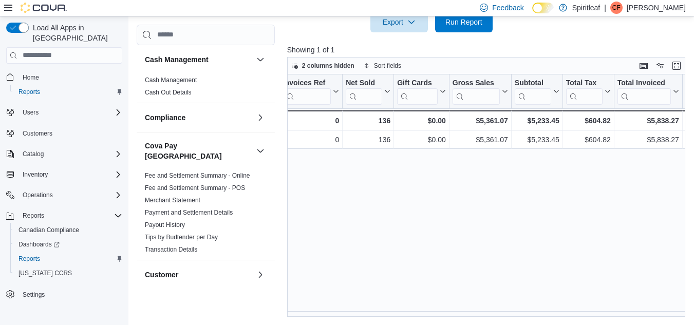  Describe the element at coordinates (537, 140) in the screenshot. I see `div: $5,233.45` at that location.